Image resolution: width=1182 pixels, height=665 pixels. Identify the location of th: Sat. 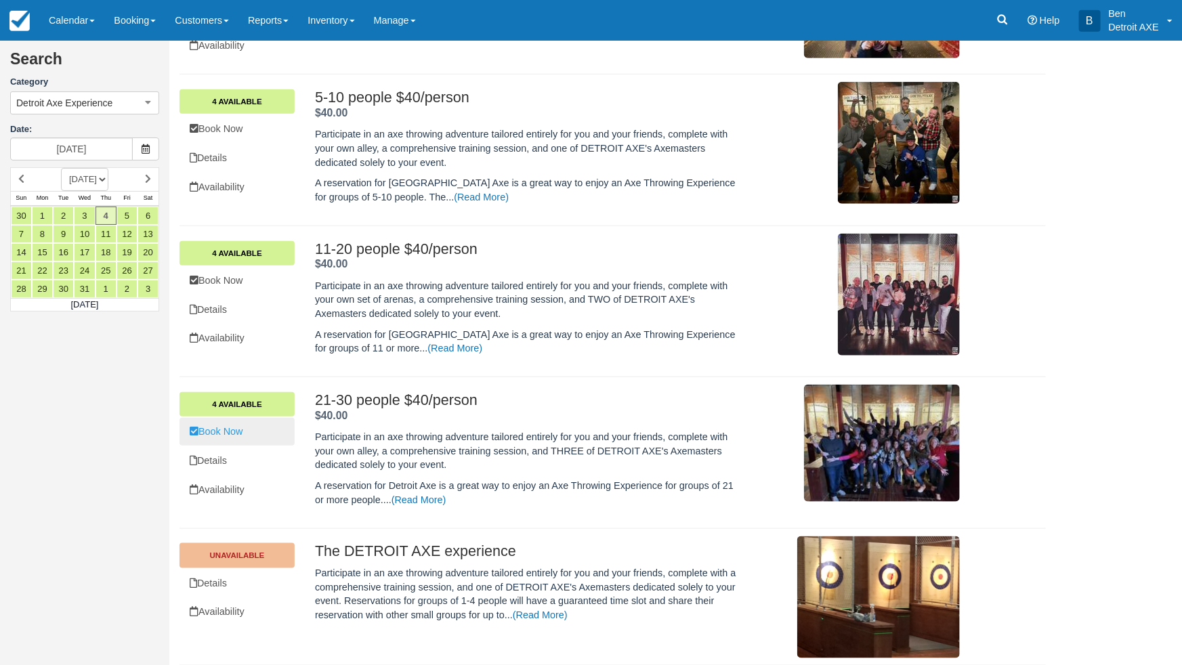
(148, 198).